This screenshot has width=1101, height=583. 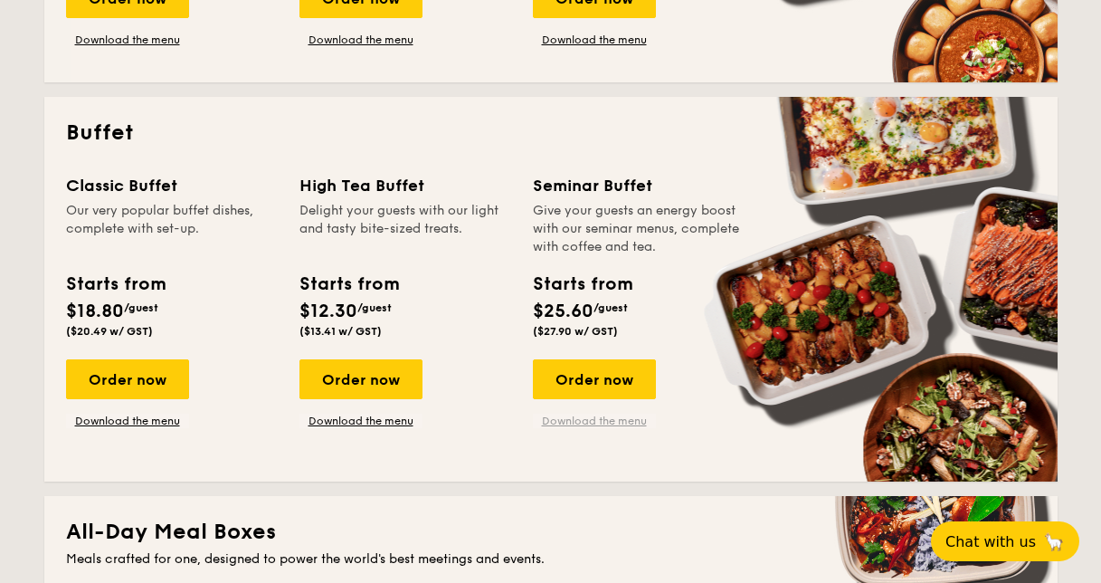 I want to click on span: $18.80, so click(x=95, y=311).